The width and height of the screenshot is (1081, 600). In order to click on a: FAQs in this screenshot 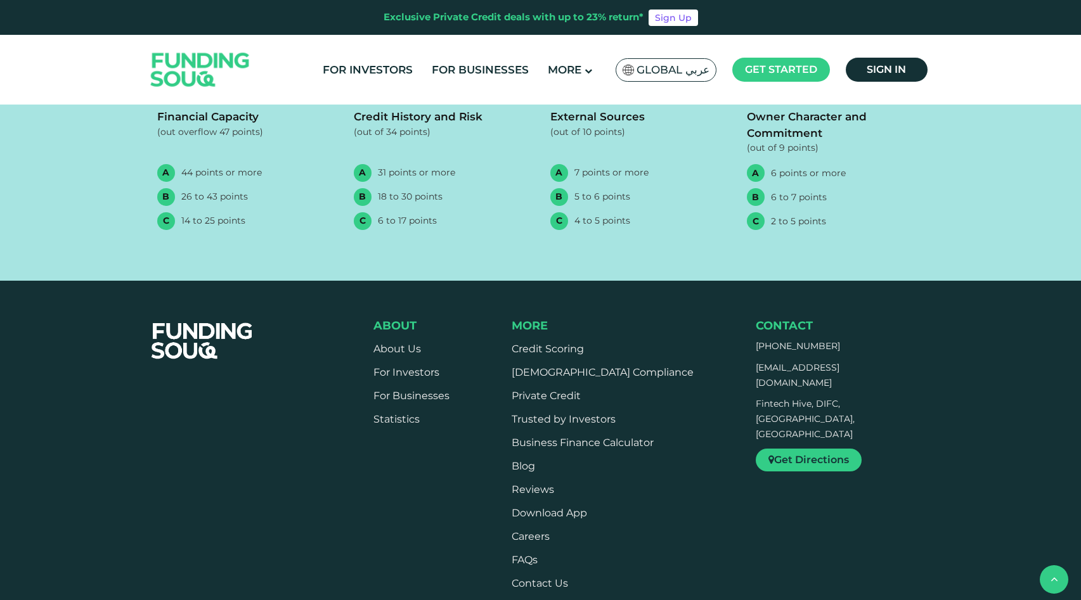, I will do `click(524, 560)`.